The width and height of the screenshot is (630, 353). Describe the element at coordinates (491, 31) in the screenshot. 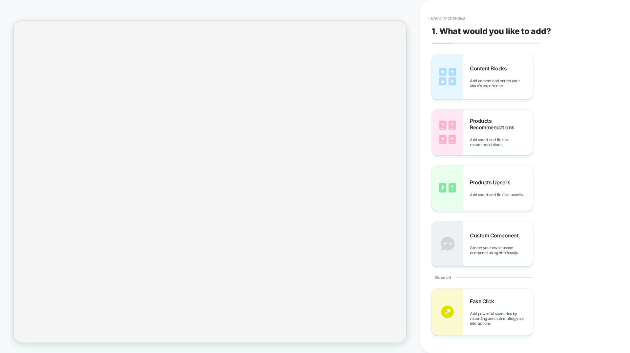

I see `span: 1. What would you like to add?` at that location.